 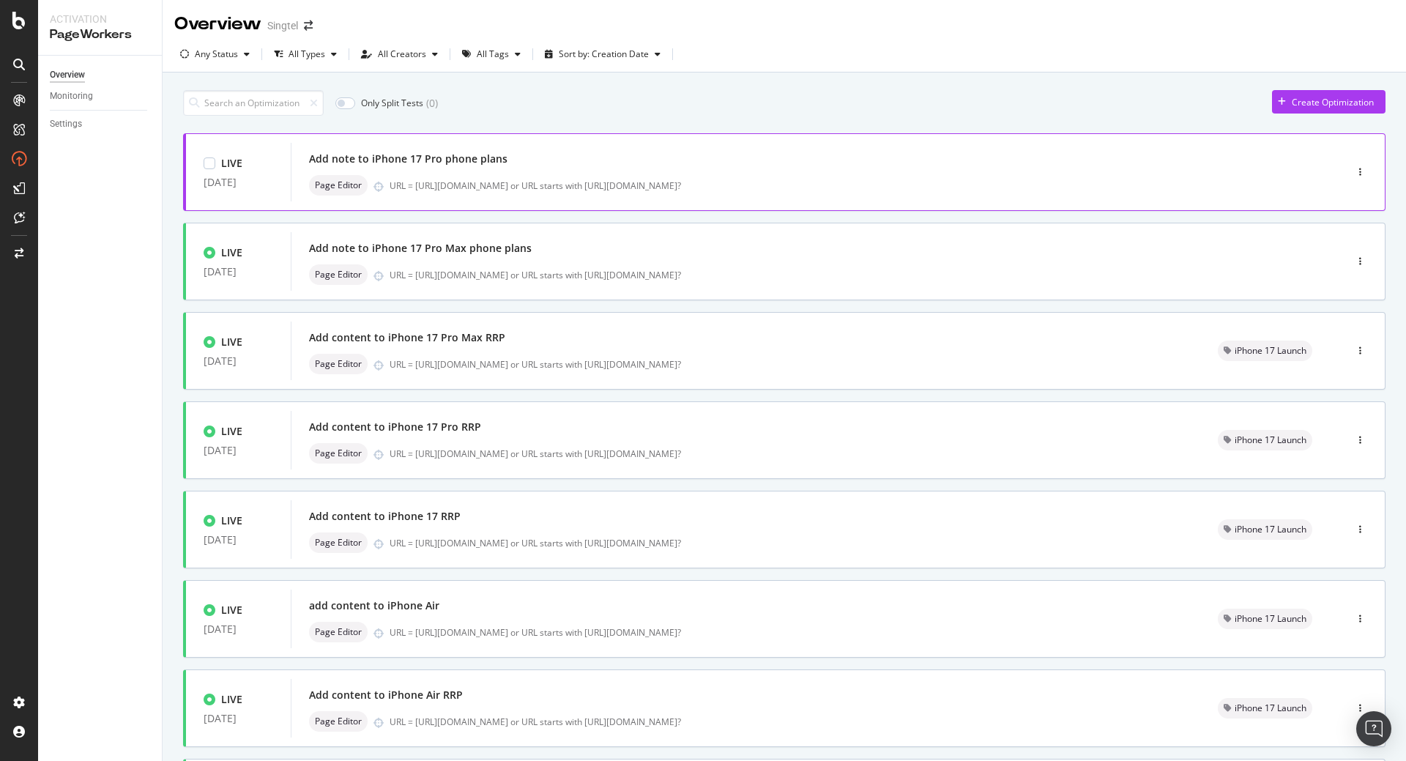 What do you see at coordinates (100, 124) in the screenshot?
I see `a: Settings` at bounding box center [100, 124].